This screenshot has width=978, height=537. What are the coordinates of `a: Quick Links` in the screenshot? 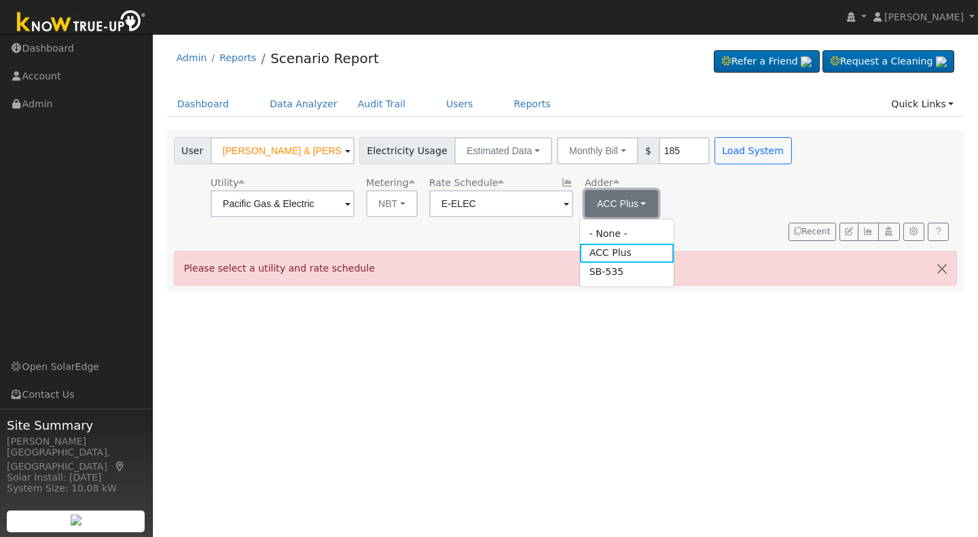 It's located at (922, 104).